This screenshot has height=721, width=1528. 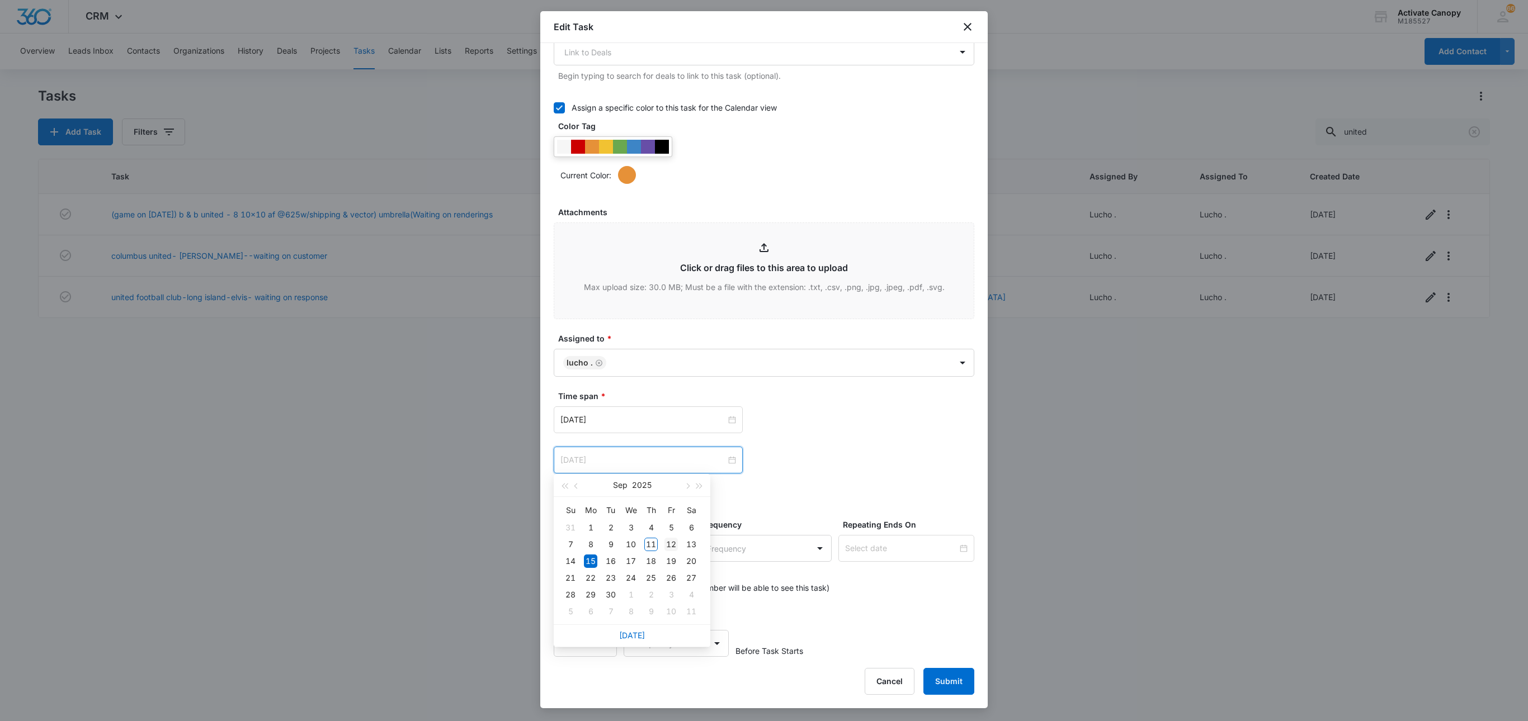 I want to click on button: close, so click(x=967, y=27).